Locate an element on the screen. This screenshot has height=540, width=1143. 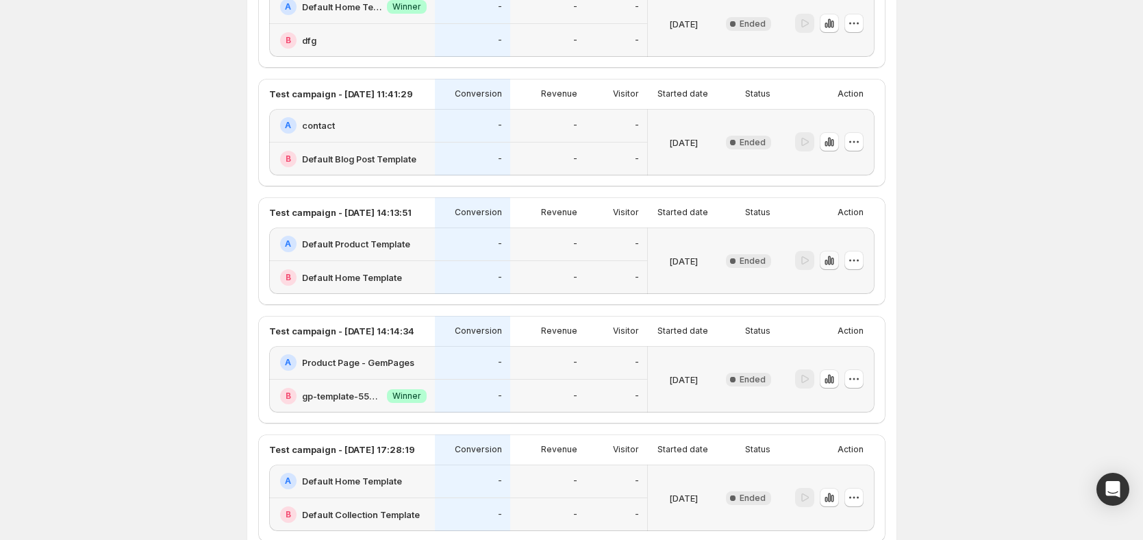
h2: Product Page - GemPages is located at coordinates (358, 362).